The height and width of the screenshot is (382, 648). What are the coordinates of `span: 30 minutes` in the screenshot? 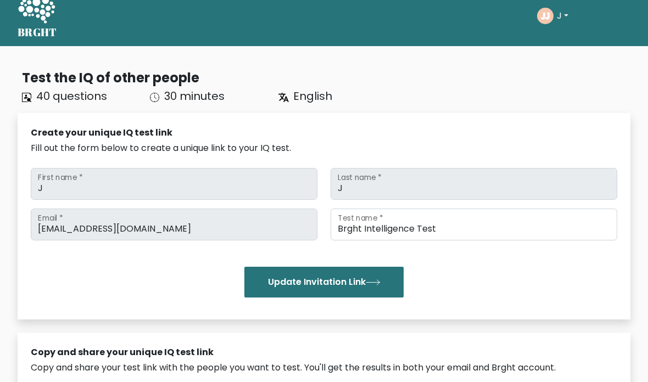 It's located at (194, 97).